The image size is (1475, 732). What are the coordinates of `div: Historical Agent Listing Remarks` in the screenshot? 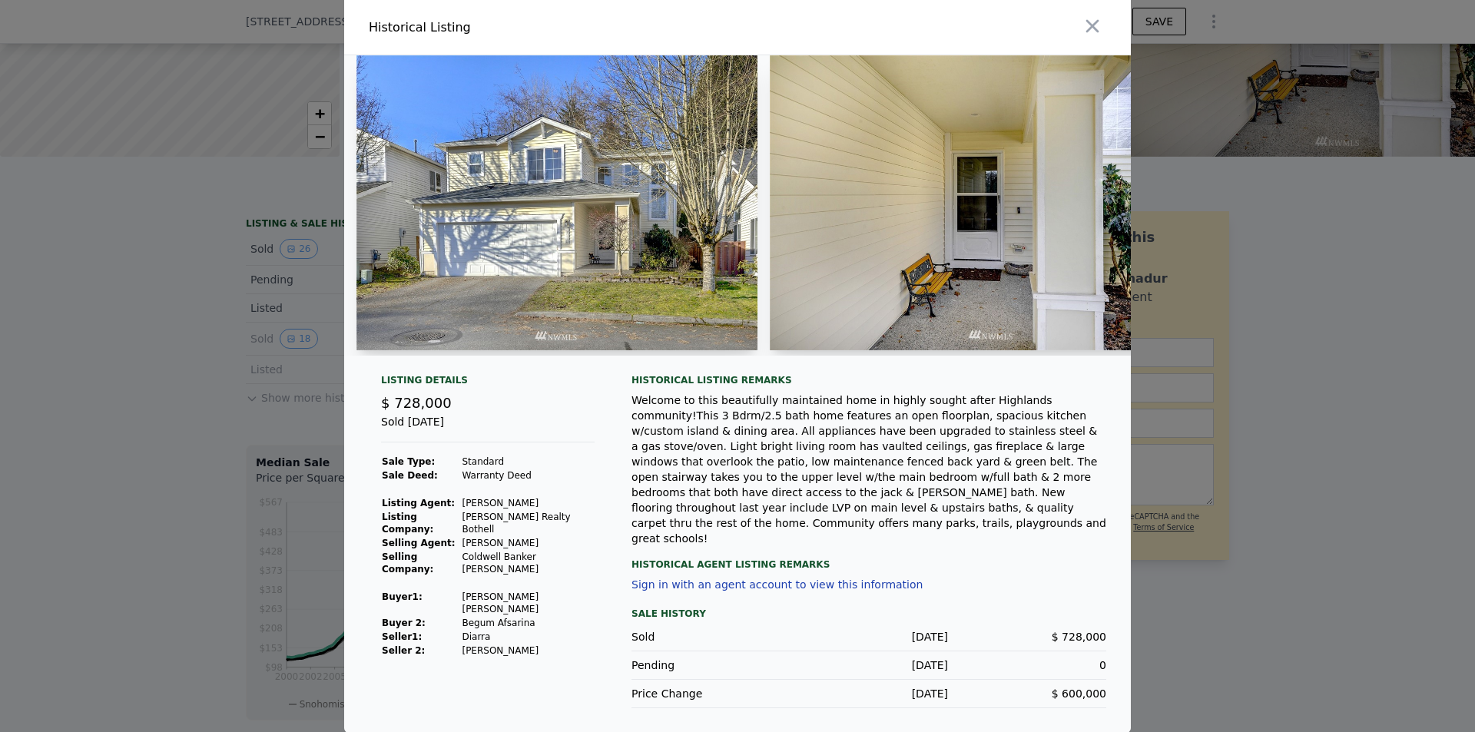 It's located at (869, 559).